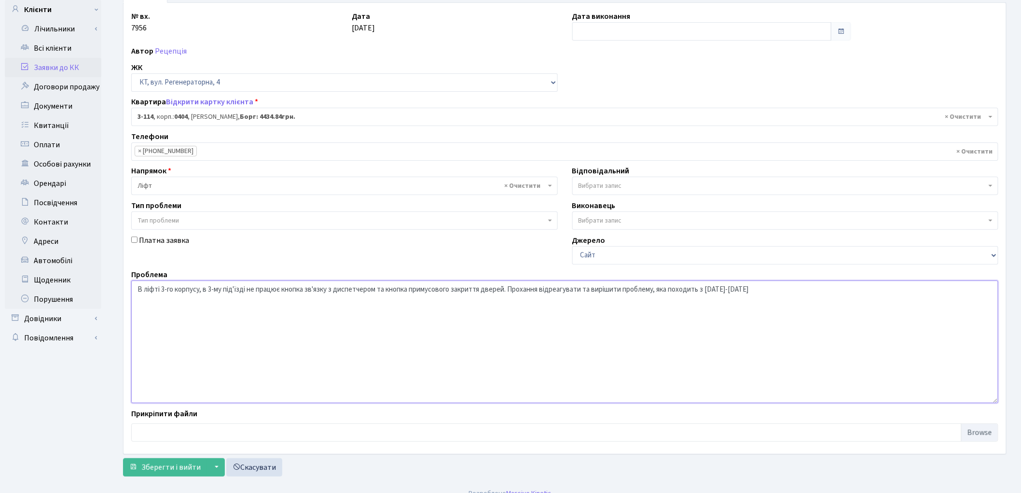 This screenshot has height=493, width=1021. I want to click on button: Зберегти і вийти, so click(165, 467).